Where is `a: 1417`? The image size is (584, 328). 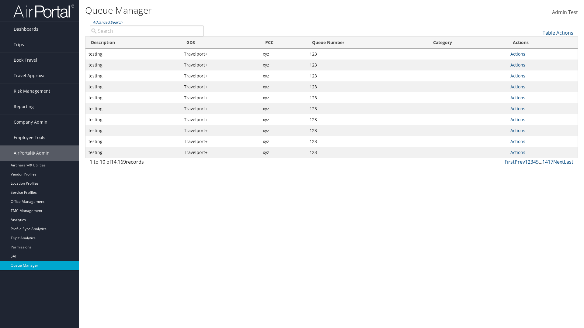
a: 1417 is located at coordinates (548, 162).